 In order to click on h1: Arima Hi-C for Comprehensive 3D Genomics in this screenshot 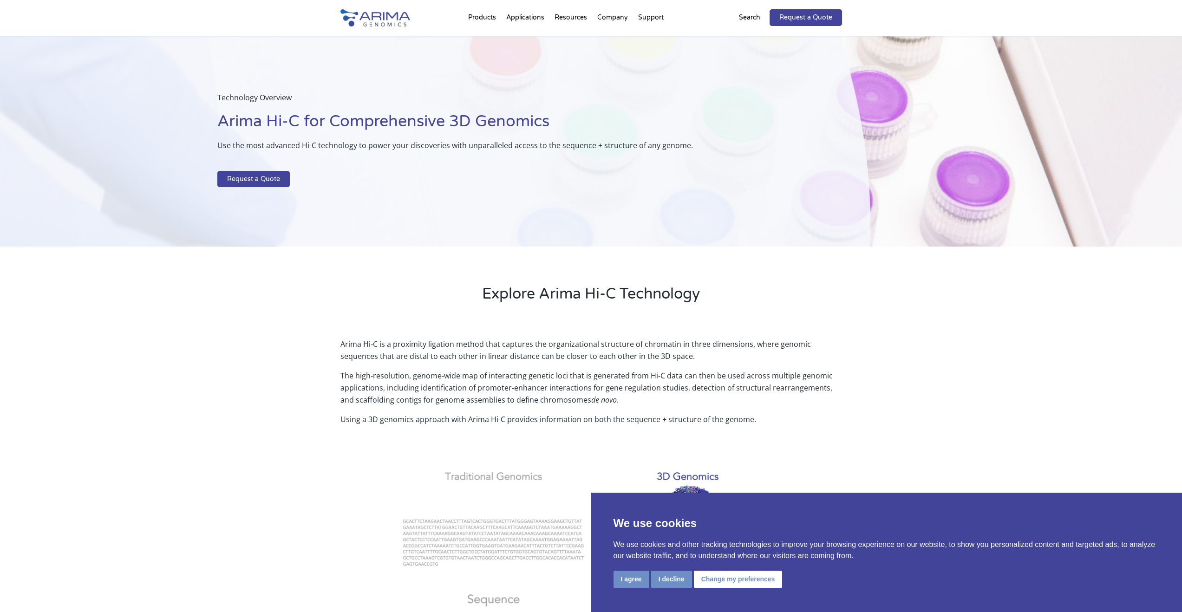, I will do `click(520, 125)`.